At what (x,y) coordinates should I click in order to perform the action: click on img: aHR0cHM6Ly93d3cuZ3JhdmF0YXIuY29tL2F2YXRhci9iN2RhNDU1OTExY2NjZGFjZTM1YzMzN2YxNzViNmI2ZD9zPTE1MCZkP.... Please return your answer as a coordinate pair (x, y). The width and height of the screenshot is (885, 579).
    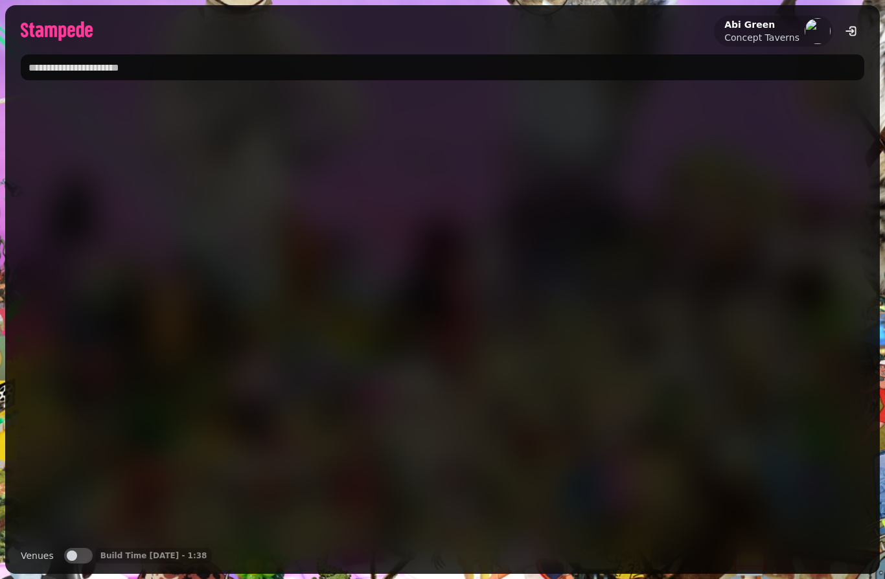
    Looking at the image, I should click on (818, 31).